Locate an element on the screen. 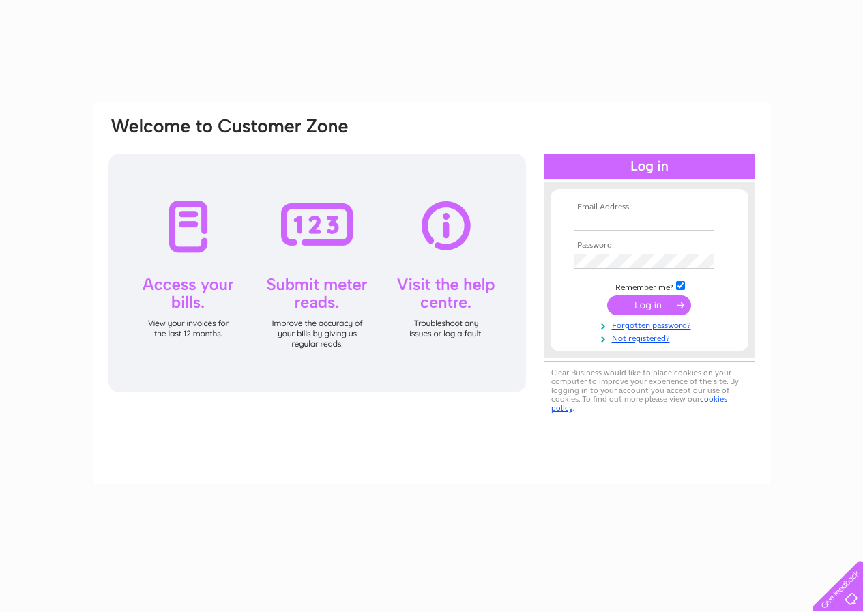  input: Submit is located at coordinates (648, 305).